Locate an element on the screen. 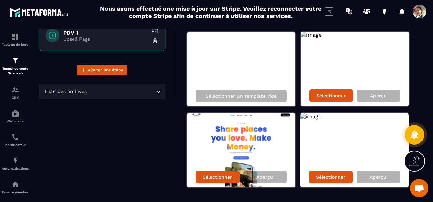 This screenshot has width=433, height=202. a: automationsautomationsWebinaire is located at coordinates (15, 116).